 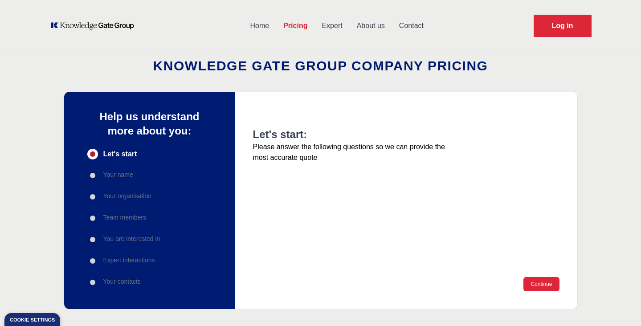 What do you see at coordinates (95, 26) in the screenshot?
I see `a: KOL Knowledge Platform: Talk to Key External Experts (KEE)` at bounding box center [95, 26].